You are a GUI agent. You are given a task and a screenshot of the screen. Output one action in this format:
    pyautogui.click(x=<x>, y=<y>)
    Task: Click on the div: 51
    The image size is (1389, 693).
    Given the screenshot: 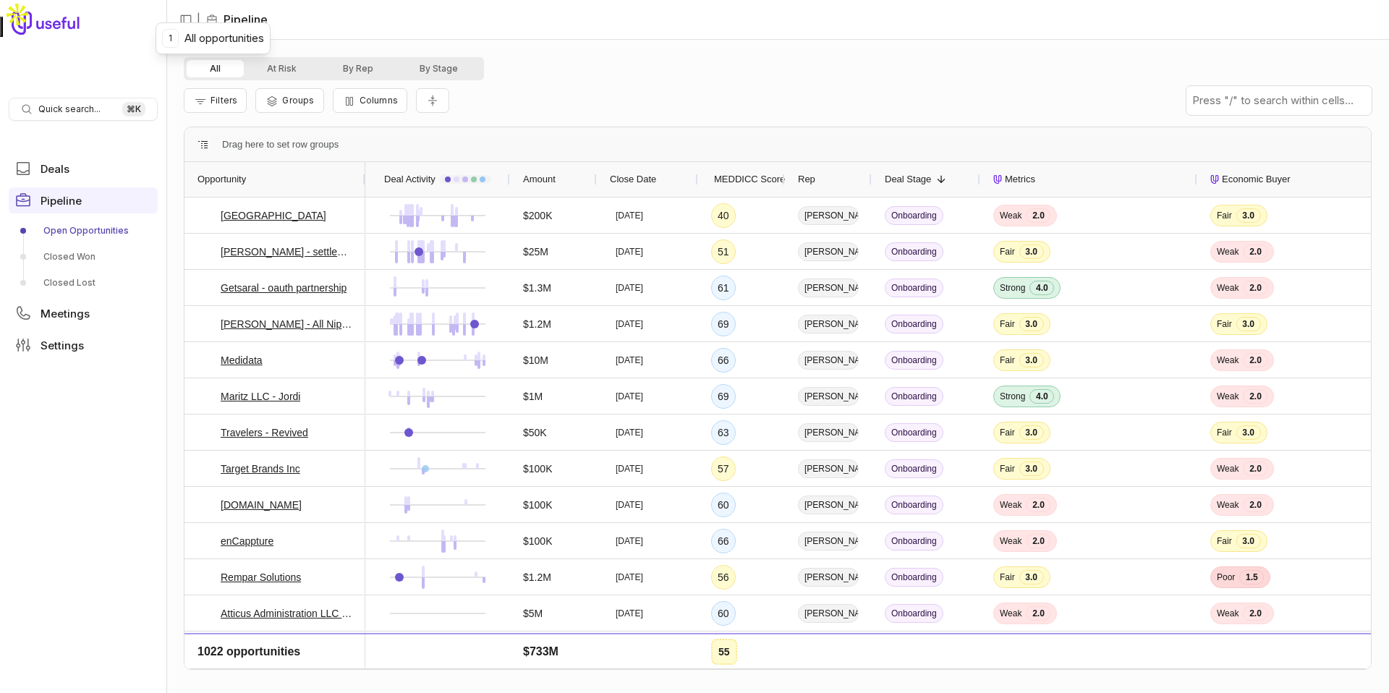 What is the action you would take?
    pyautogui.click(x=724, y=252)
    